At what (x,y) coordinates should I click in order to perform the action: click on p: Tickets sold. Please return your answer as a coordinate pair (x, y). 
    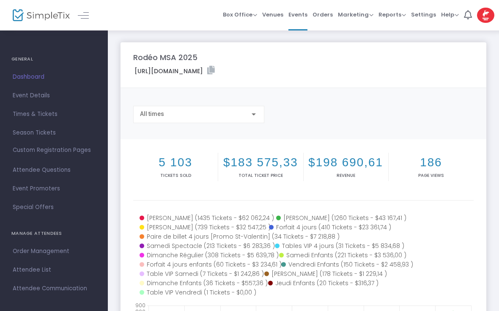
    Looking at the image, I should click on (175, 175).